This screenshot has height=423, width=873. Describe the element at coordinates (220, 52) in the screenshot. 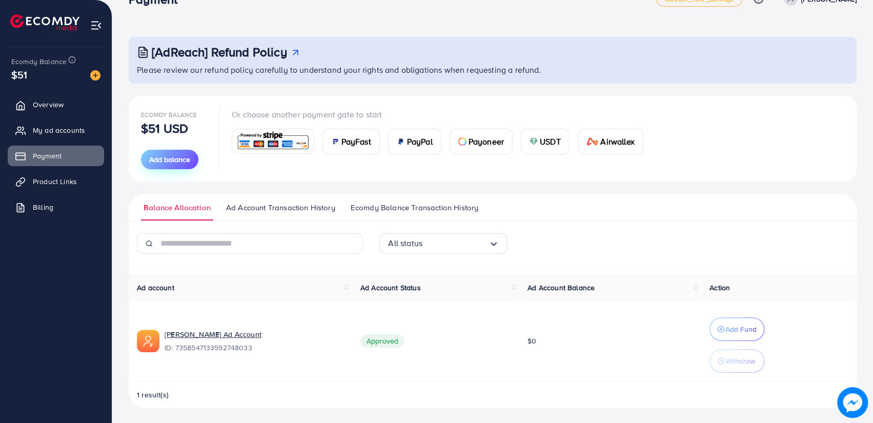

I see `h3: [AdReach] Refund Policy` at that location.